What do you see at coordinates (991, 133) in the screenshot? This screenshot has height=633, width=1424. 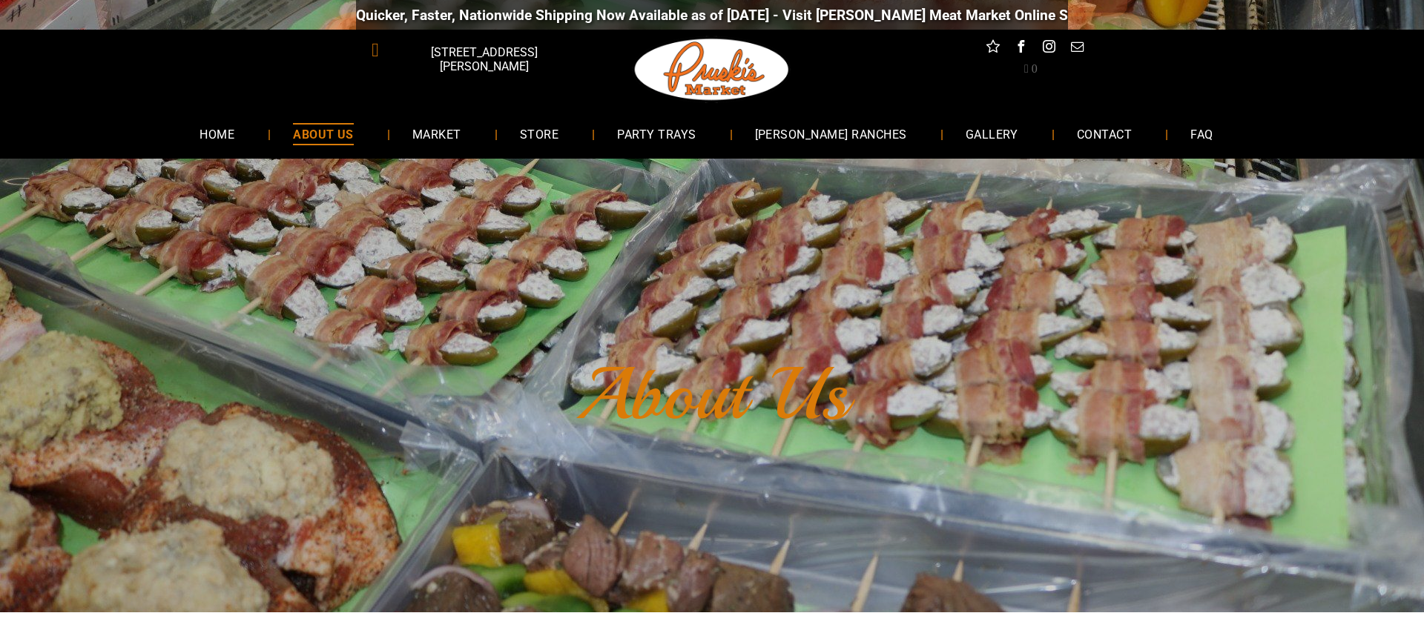 I see `a: GALLERY` at bounding box center [991, 133].